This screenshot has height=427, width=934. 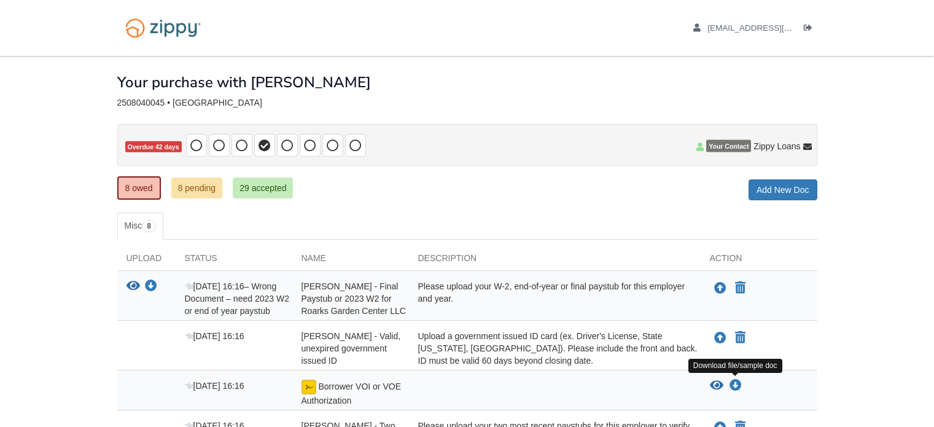 What do you see at coordinates (146, 261) in the screenshot?
I see `div: Upload` at bounding box center [146, 261].